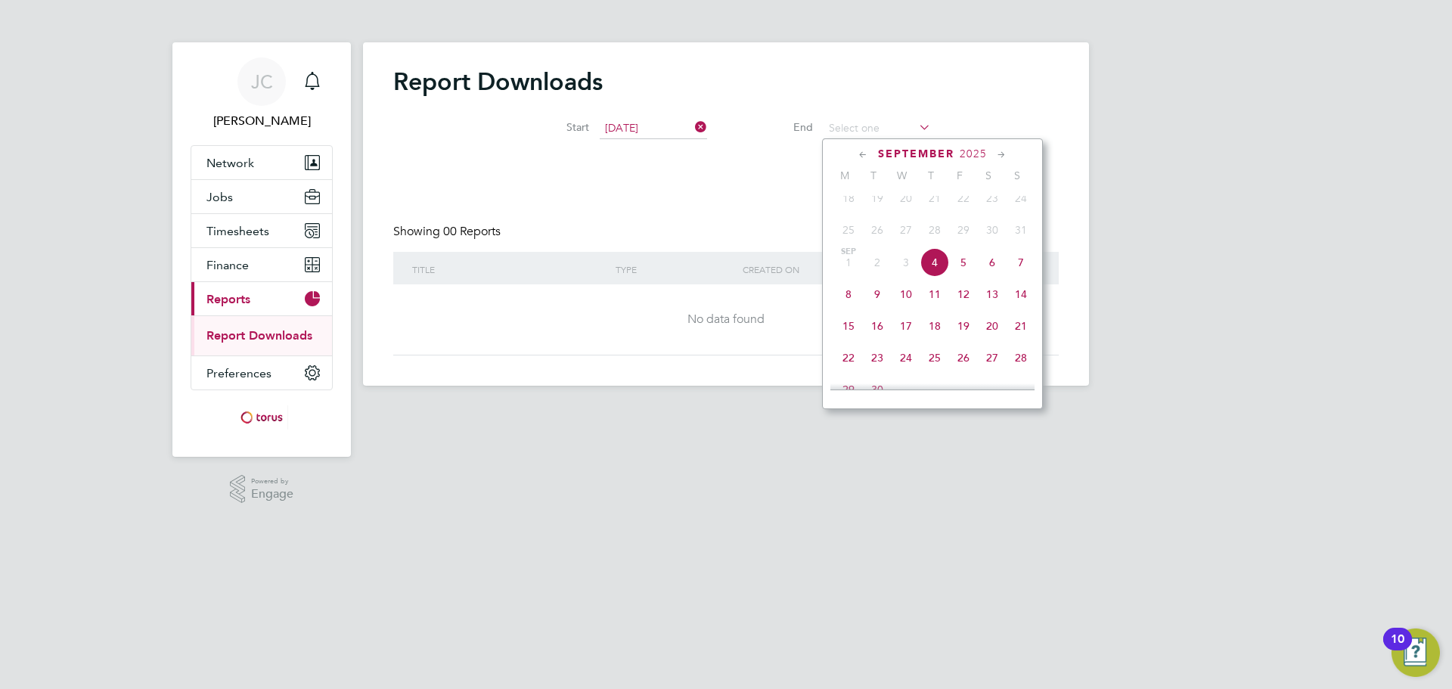 The width and height of the screenshot is (1452, 689). I want to click on span: W, so click(902, 175).